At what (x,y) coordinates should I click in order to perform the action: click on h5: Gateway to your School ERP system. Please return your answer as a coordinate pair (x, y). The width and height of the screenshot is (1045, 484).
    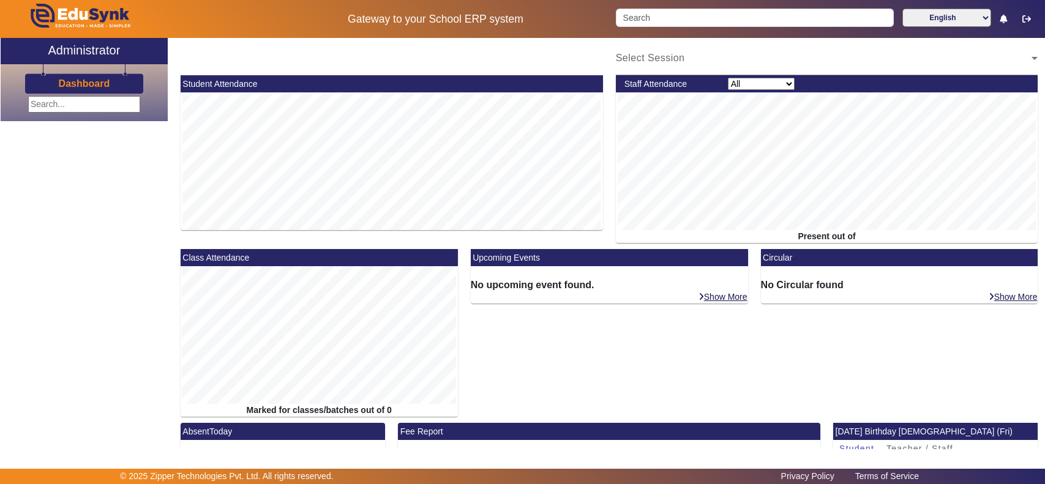
    Looking at the image, I should click on (435, 19).